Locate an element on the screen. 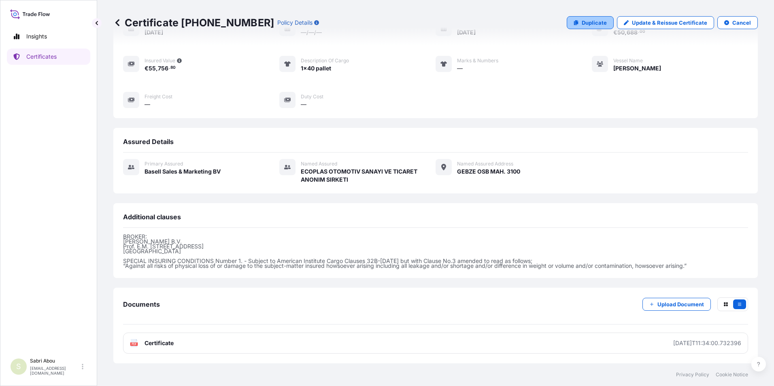  span: Insured Value is located at coordinates (160, 61).